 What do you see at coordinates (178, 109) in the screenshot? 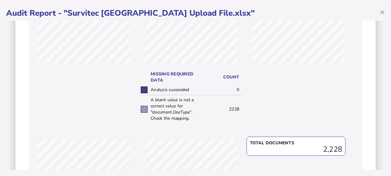
I see `td: A blank value is not a correct value for "document.DocType". Check the mapping.` at bounding box center [178, 109].